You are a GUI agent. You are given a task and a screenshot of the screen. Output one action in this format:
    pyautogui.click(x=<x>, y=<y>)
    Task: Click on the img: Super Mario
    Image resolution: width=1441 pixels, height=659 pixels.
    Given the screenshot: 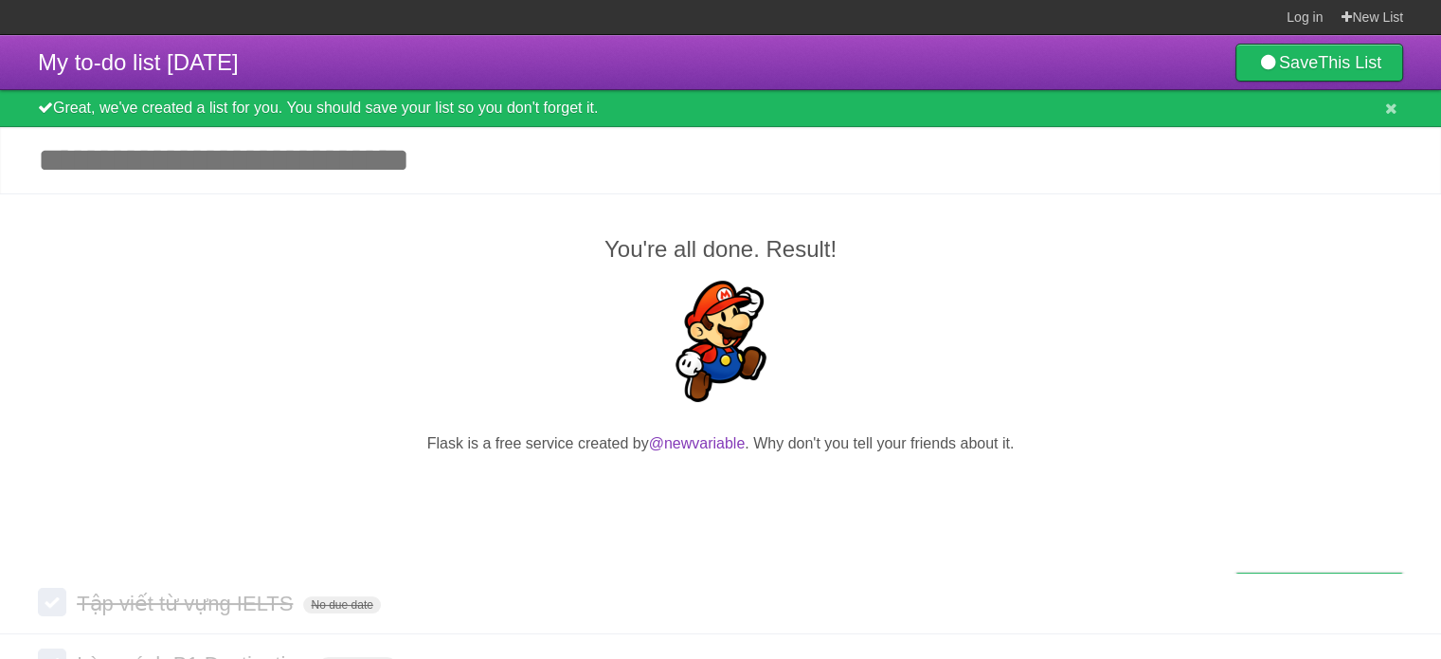 What is the action you would take?
    pyautogui.click(x=721, y=341)
    